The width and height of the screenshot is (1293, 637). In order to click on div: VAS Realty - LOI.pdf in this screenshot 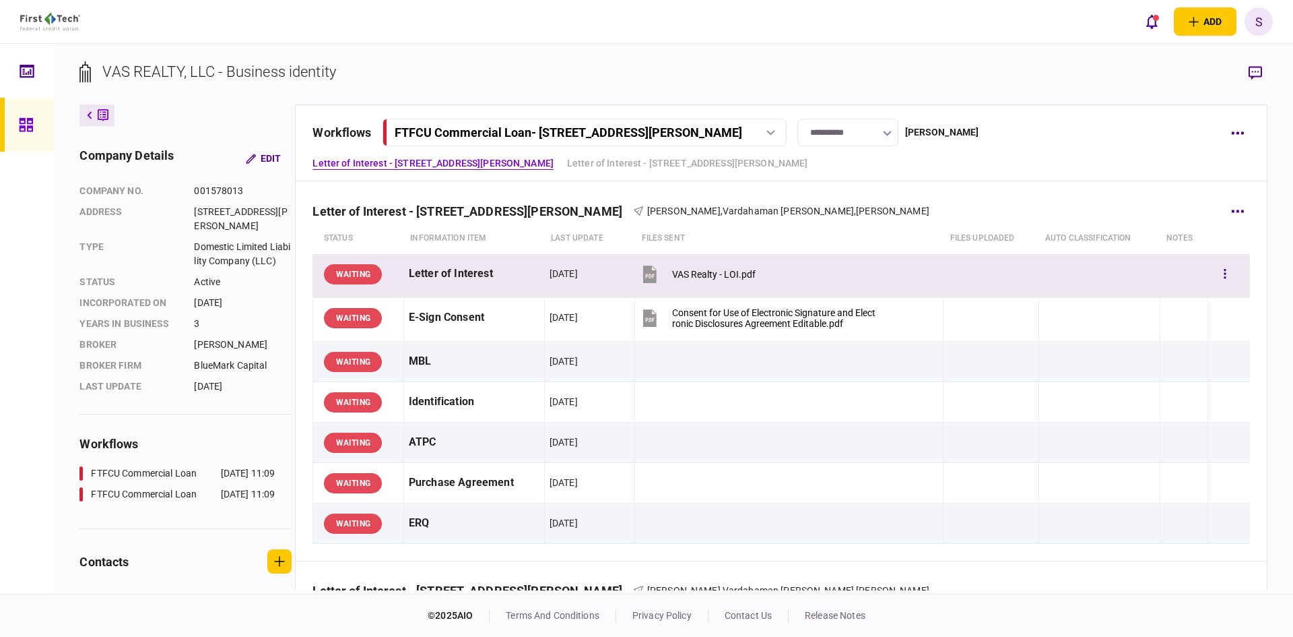, I will do `click(714, 274)`.